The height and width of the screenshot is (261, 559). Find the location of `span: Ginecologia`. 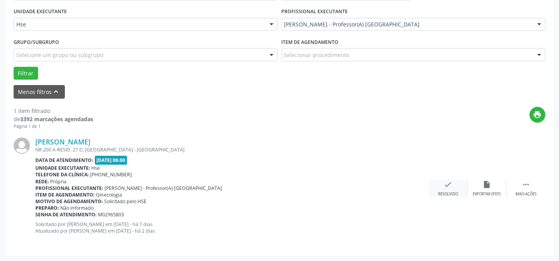

span: Ginecologia is located at coordinates (109, 195).